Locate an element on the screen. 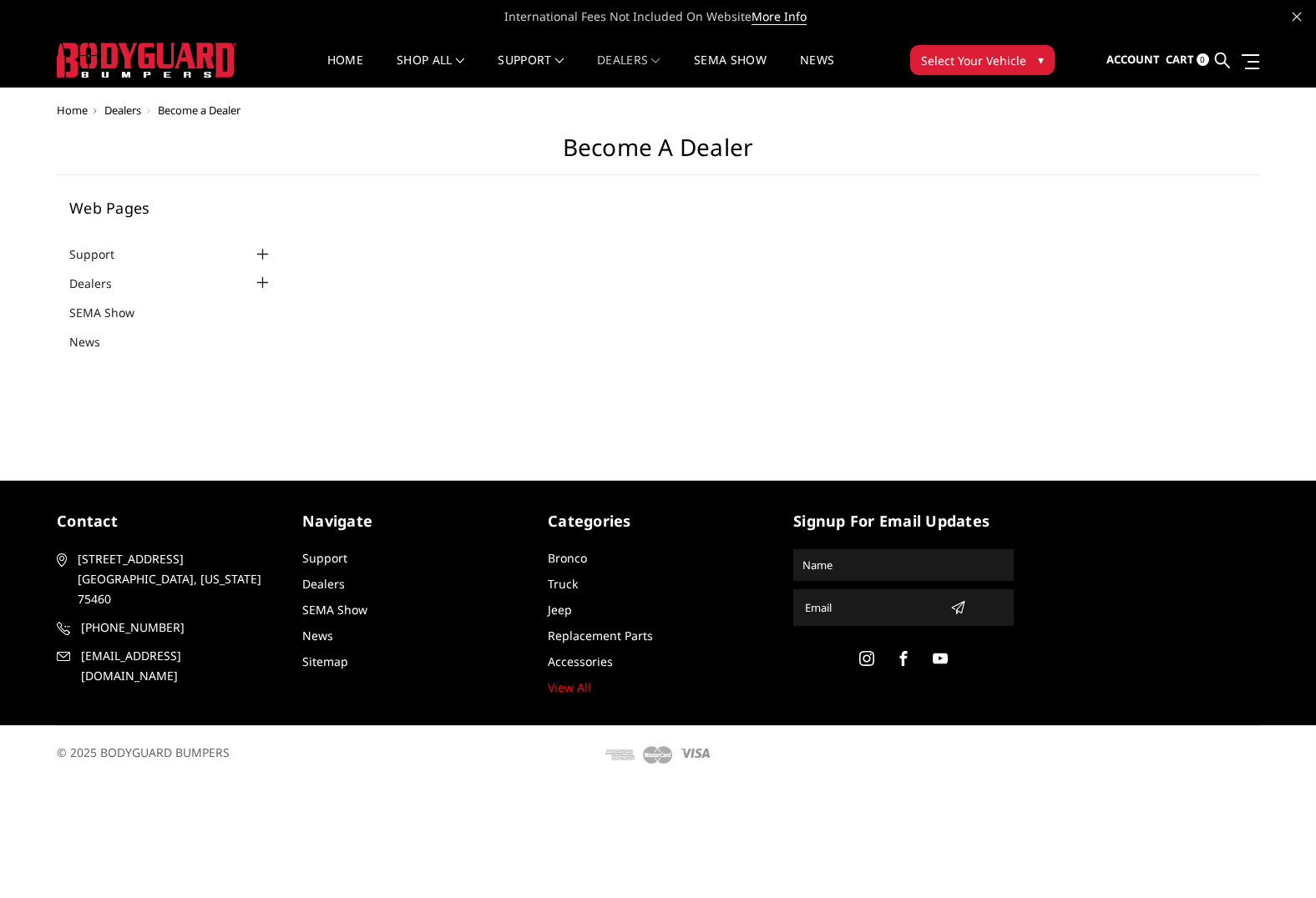 Image resolution: width=1316 pixels, height=898 pixels. a: Accessories is located at coordinates (580, 661).